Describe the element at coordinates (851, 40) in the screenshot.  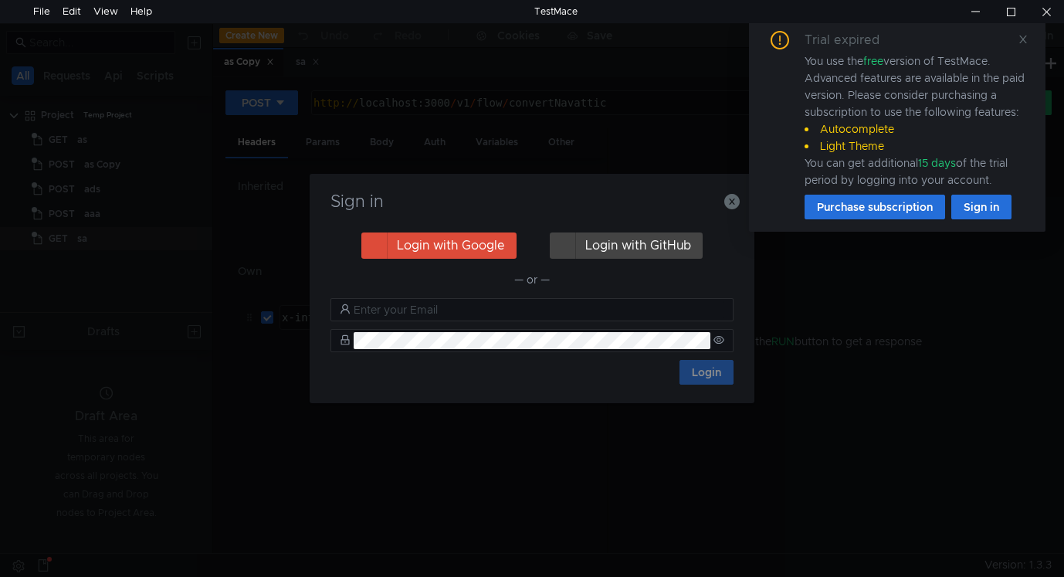
I see `div: Trial expired` at that location.